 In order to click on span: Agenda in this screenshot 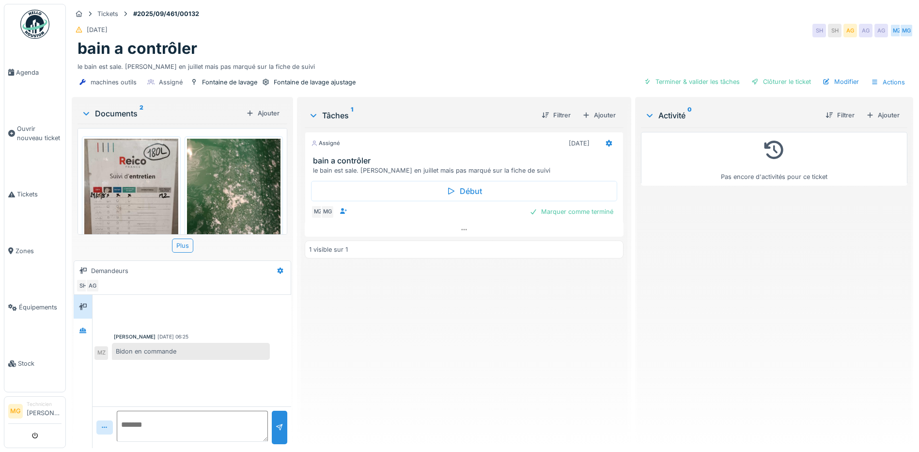, I will do `click(39, 72)`.